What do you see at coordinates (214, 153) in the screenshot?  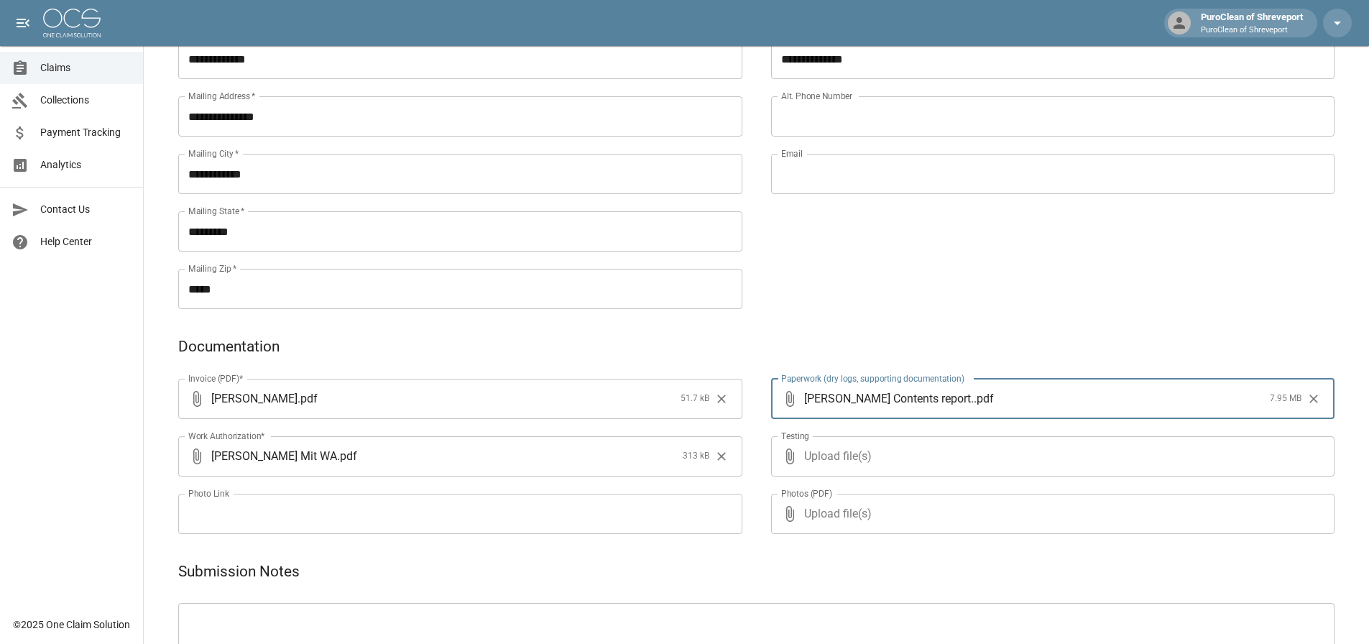 I see `label: Mailing City` at bounding box center [214, 153].